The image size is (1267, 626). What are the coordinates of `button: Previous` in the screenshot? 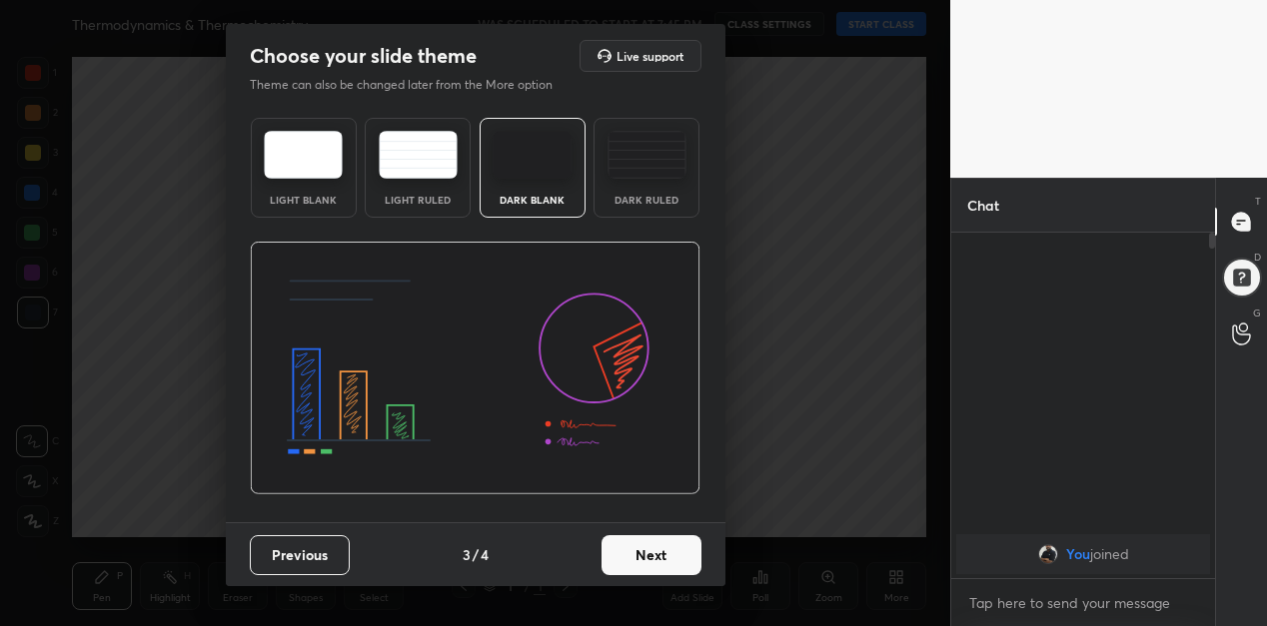 It's located at (300, 555).